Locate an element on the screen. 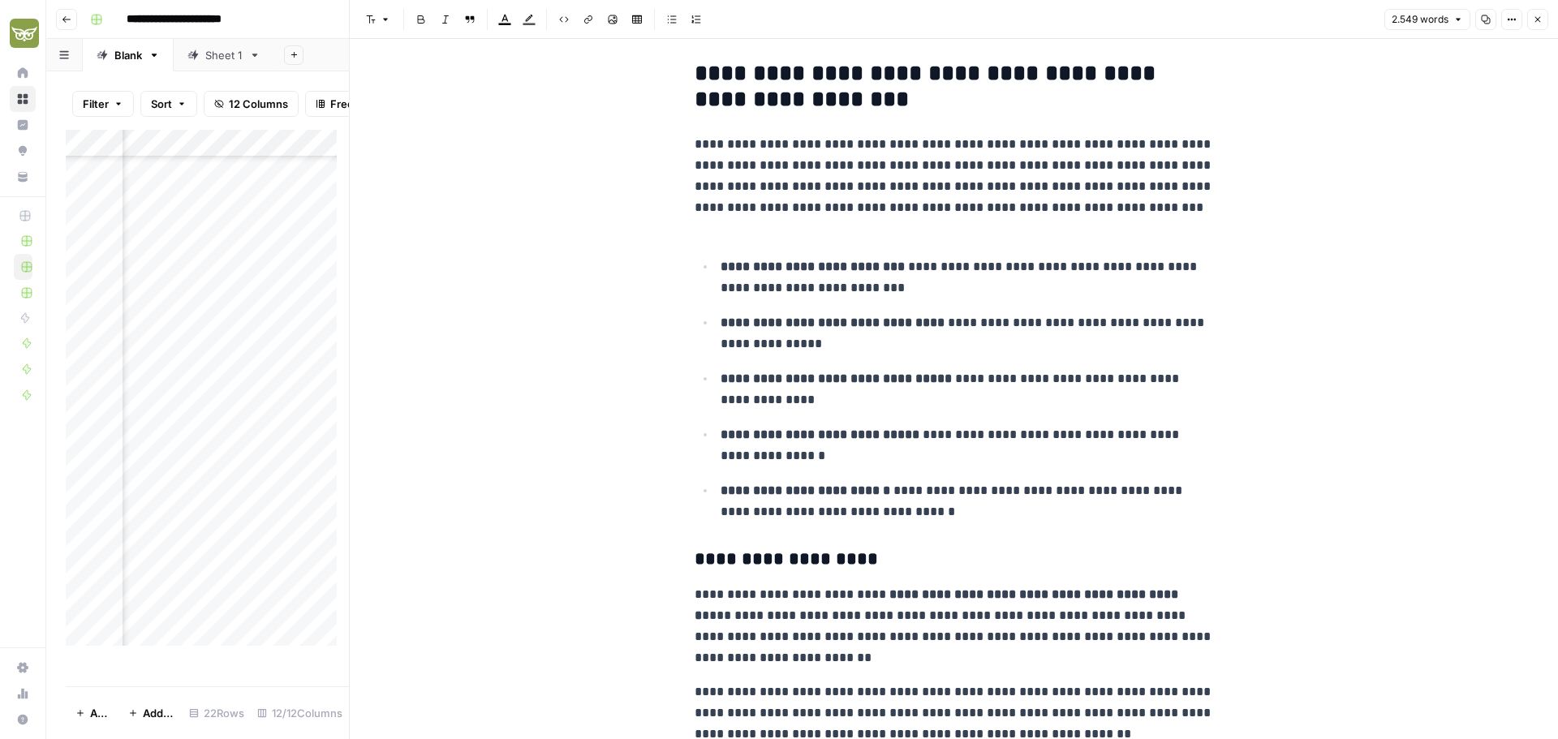  button: Filter is located at coordinates (103, 104).